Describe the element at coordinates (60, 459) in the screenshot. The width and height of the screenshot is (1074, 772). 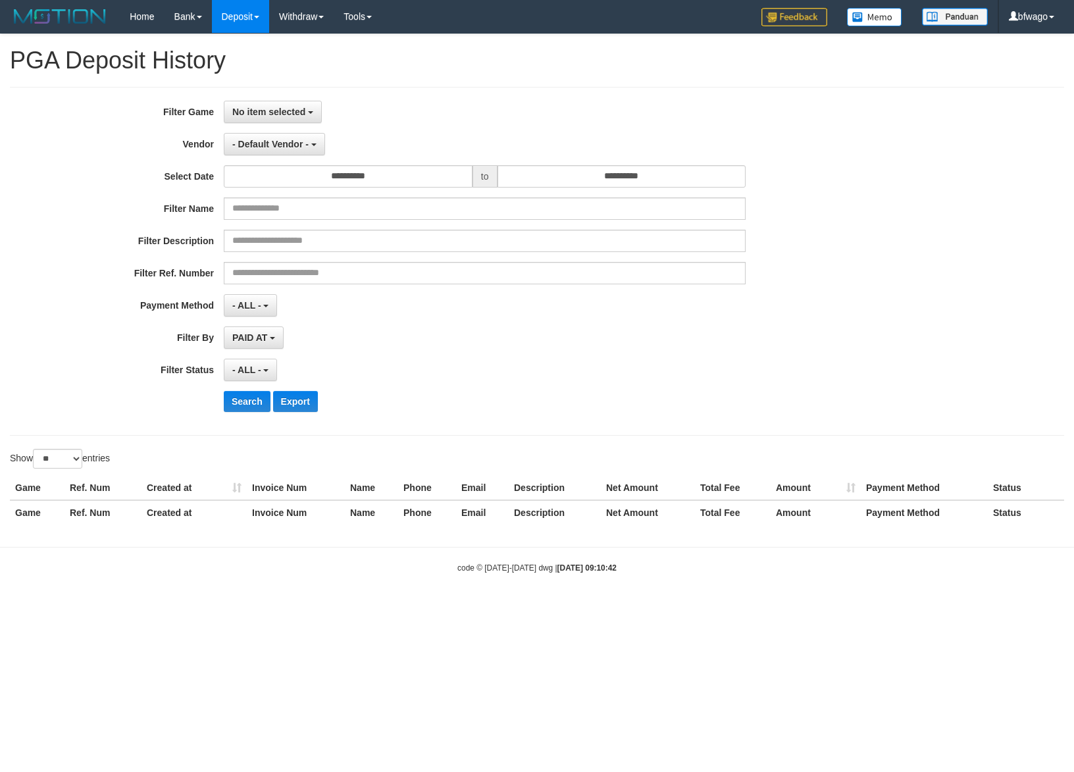
I see `label: Show entries` at that location.